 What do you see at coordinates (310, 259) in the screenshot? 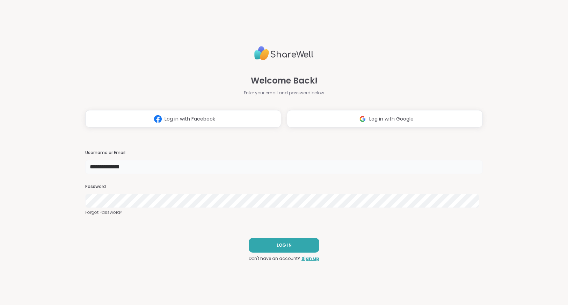
I see `a: Sign up` at bounding box center [310, 259].